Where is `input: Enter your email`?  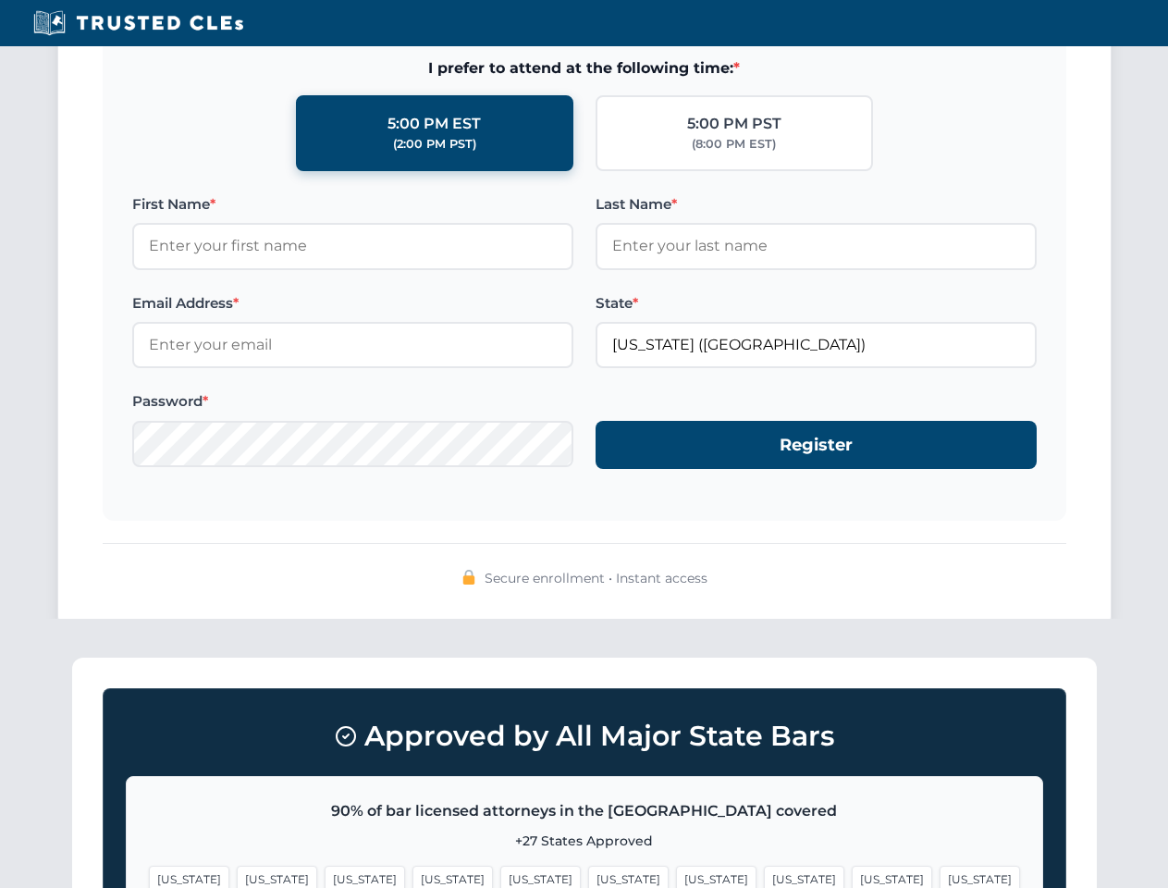
input: Enter your email is located at coordinates (352, 345).